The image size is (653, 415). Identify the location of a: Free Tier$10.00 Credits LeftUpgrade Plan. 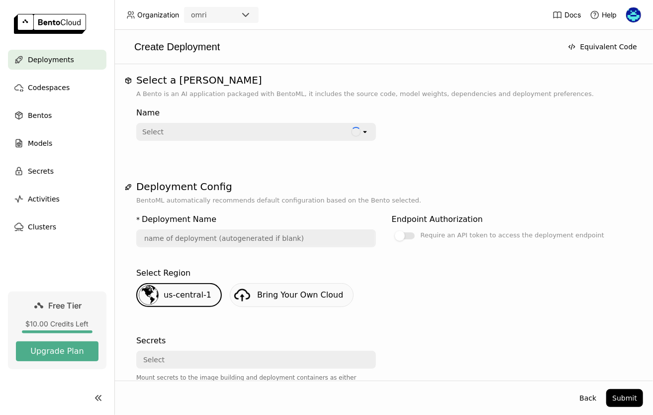
(57, 330).